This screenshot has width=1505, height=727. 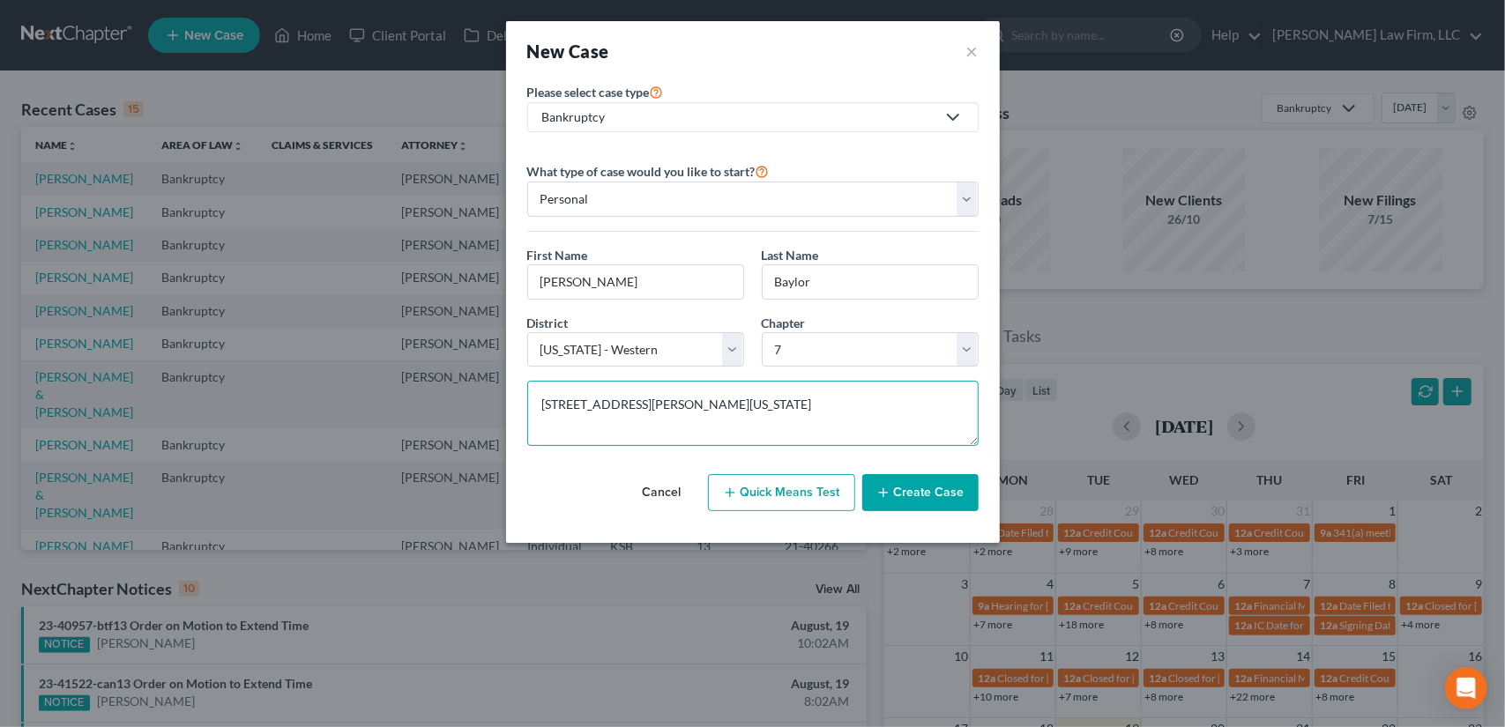 What do you see at coordinates (790, 255) in the screenshot?
I see `span: Last Name` at bounding box center [790, 255].